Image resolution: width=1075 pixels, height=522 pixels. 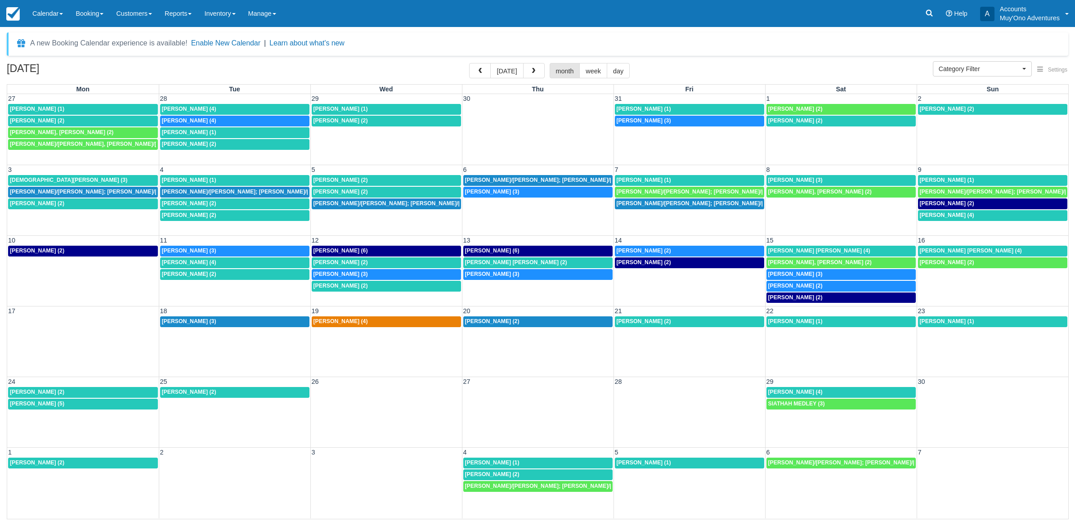 I want to click on span: 29, so click(x=315, y=98).